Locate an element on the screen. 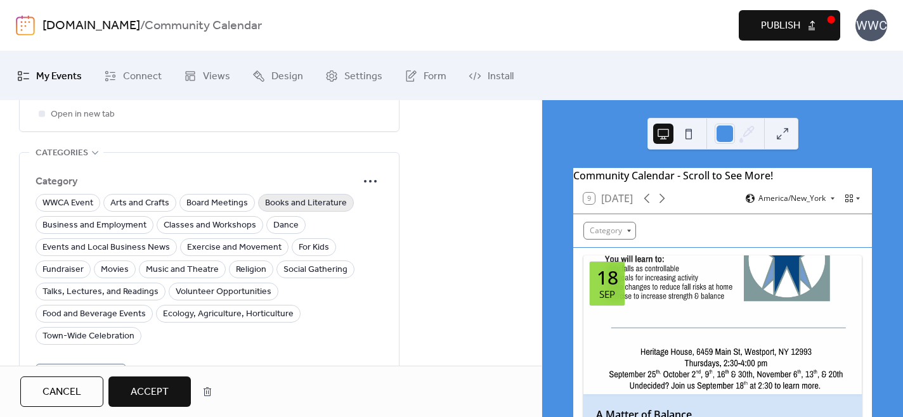 This screenshot has width=903, height=417. button: Publish is located at coordinates (789, 25).